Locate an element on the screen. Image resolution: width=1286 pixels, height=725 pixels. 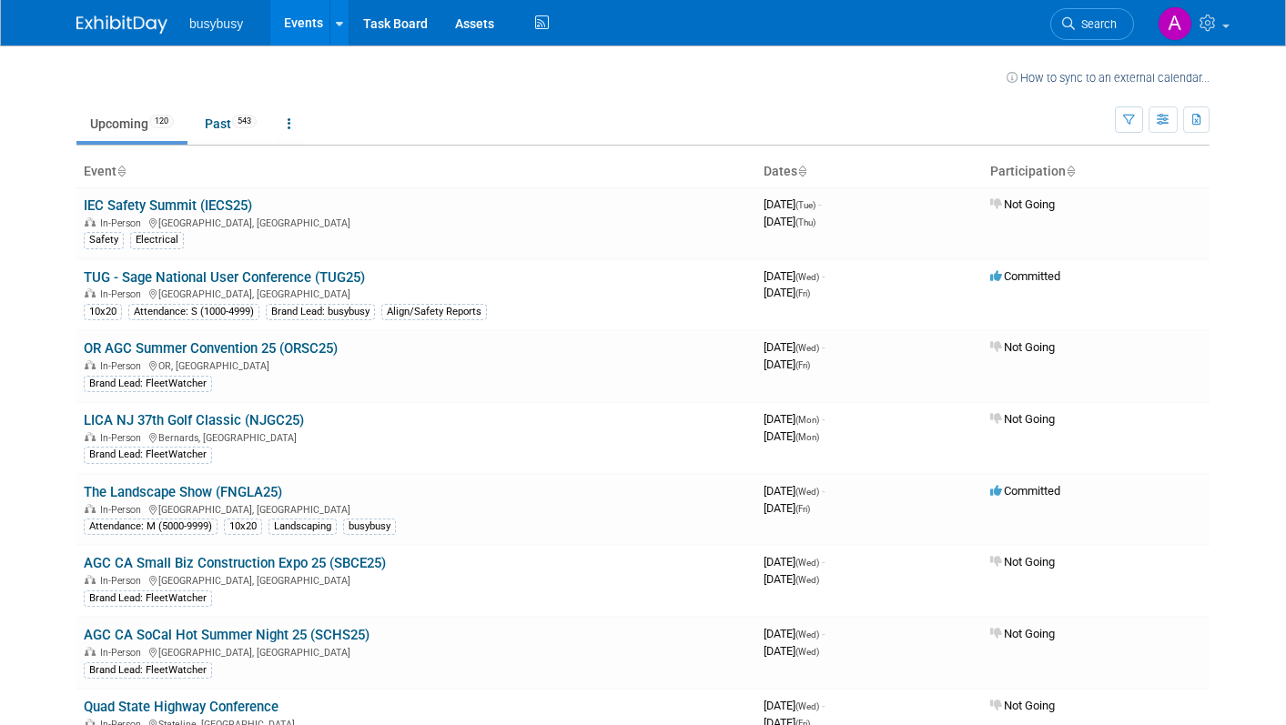
div: Electrical is located at coordinates (157, 240).